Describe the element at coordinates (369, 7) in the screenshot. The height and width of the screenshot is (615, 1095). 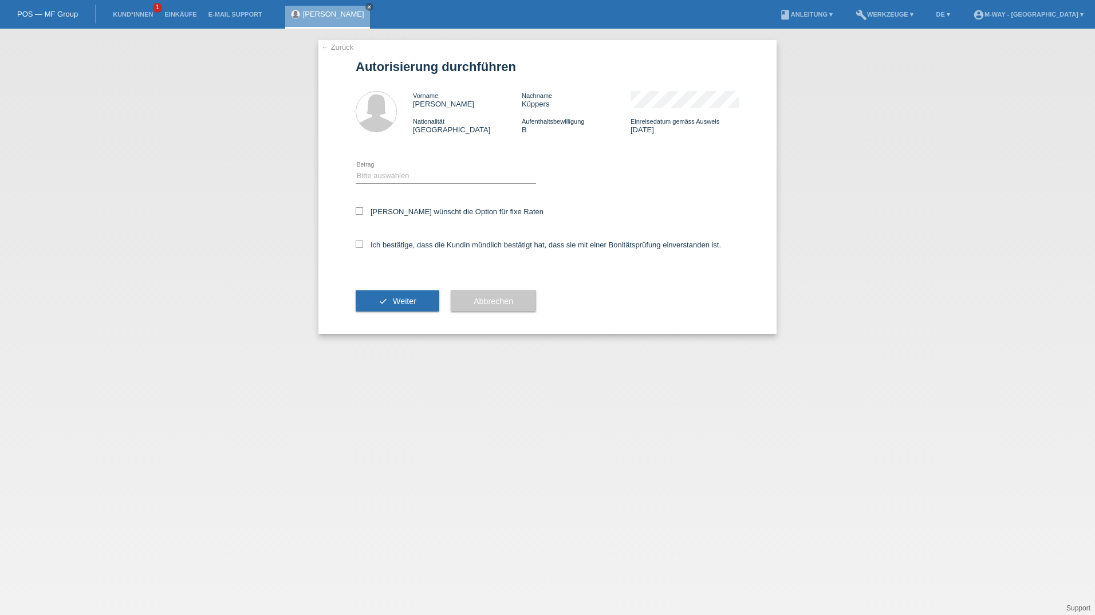
I see `a: close` at that location.